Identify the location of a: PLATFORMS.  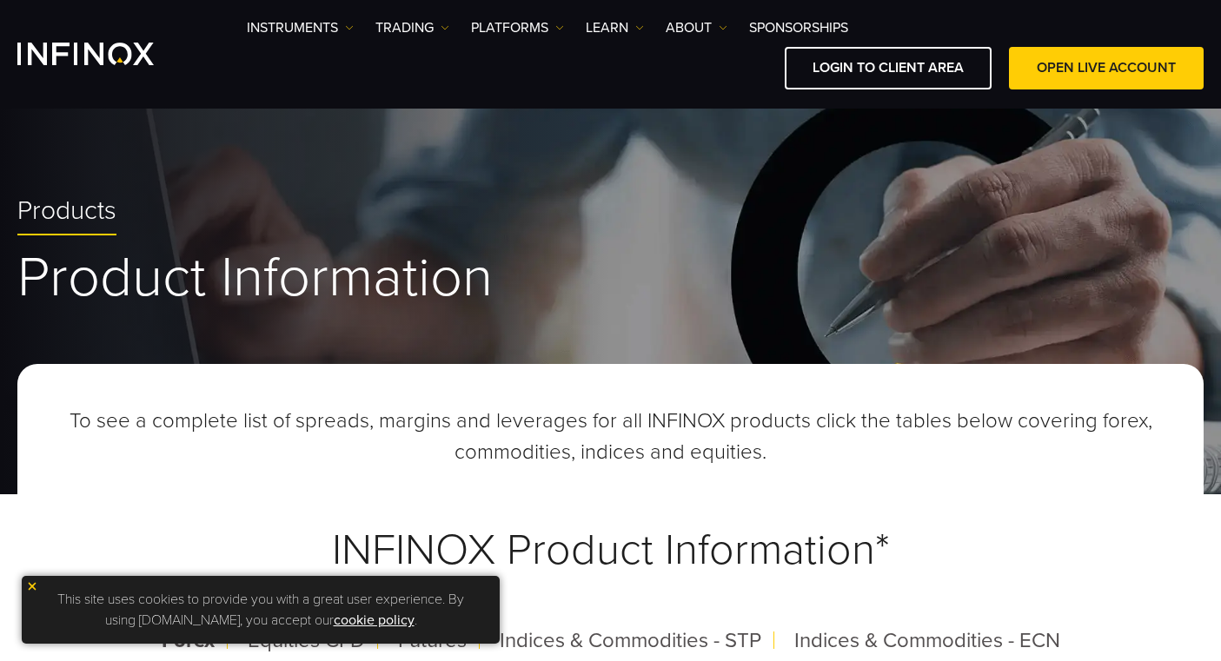
(517, 28).